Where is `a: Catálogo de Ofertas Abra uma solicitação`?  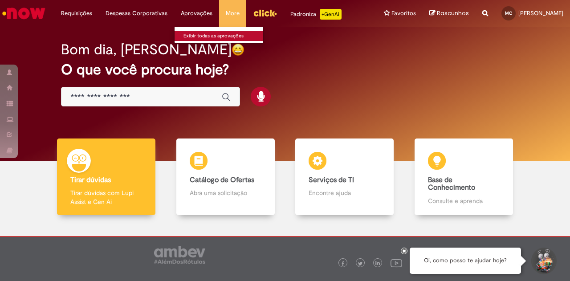
a: Catálogo de Ofertas Abra uma solicitação is located at coordinates (226, 177).